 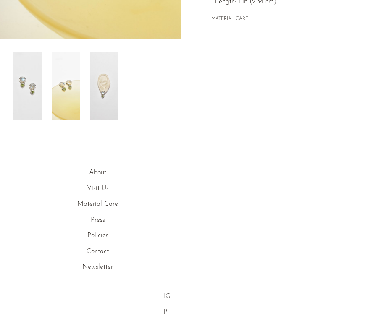 I want to click on a: IG, so click(x=167, y=297).